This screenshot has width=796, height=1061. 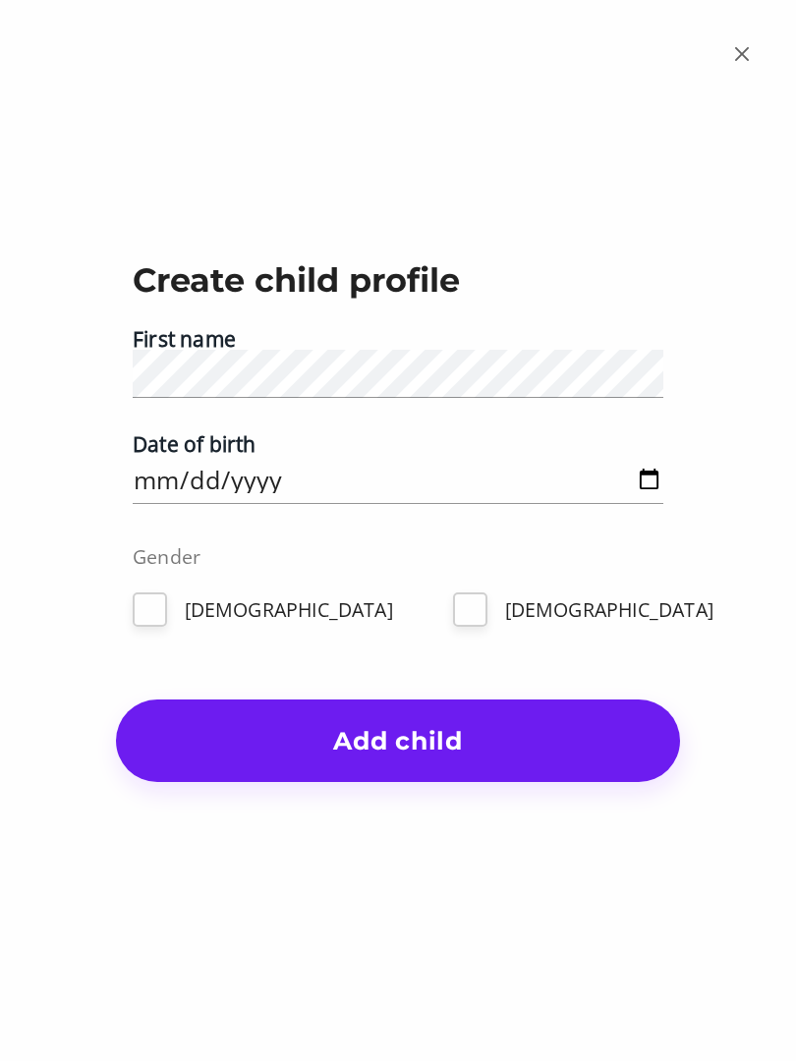 What do you see at coordinates (184, 339) in the screenshot?
I see `label: First name` at bounding box center [184, 339].